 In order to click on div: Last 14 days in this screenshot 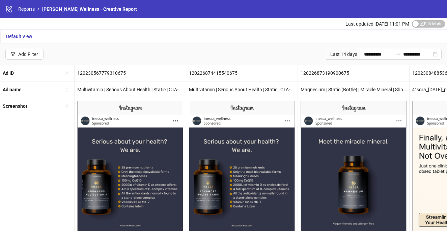, I will do `click(342, 54)`.